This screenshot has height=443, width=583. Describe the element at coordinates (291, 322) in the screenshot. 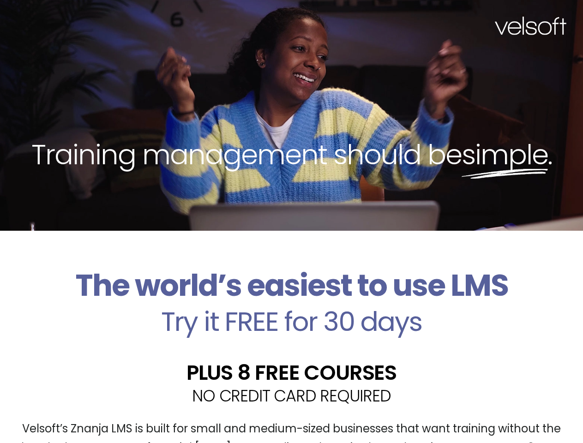

I see `h2: Try it FREE for 30 days` at that location.